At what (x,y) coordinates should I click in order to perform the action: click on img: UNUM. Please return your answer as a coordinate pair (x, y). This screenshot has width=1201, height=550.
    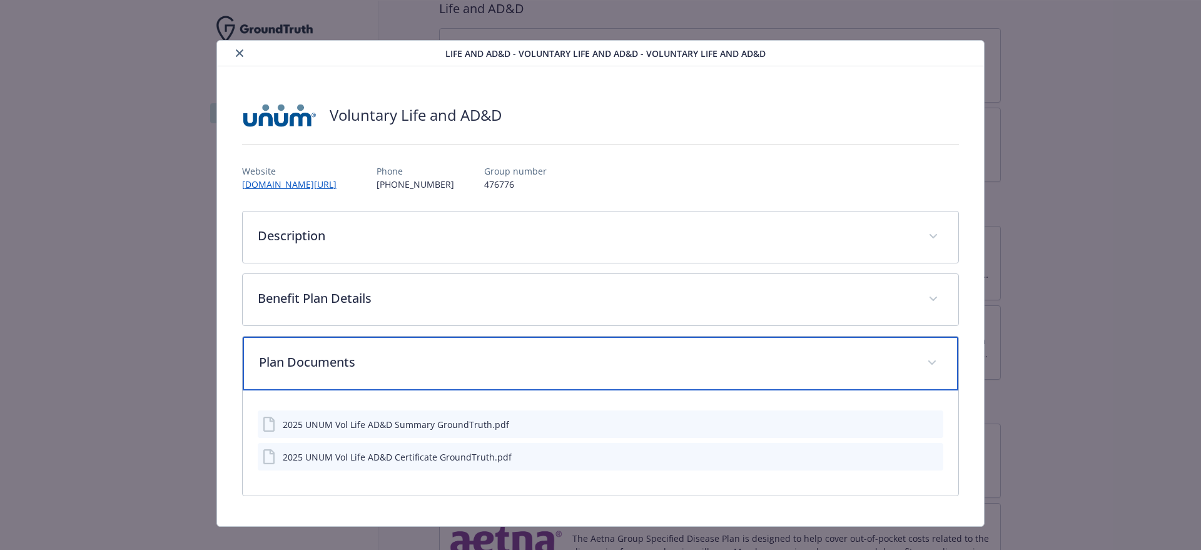
    Looking at the image, I should click on (280, 115).